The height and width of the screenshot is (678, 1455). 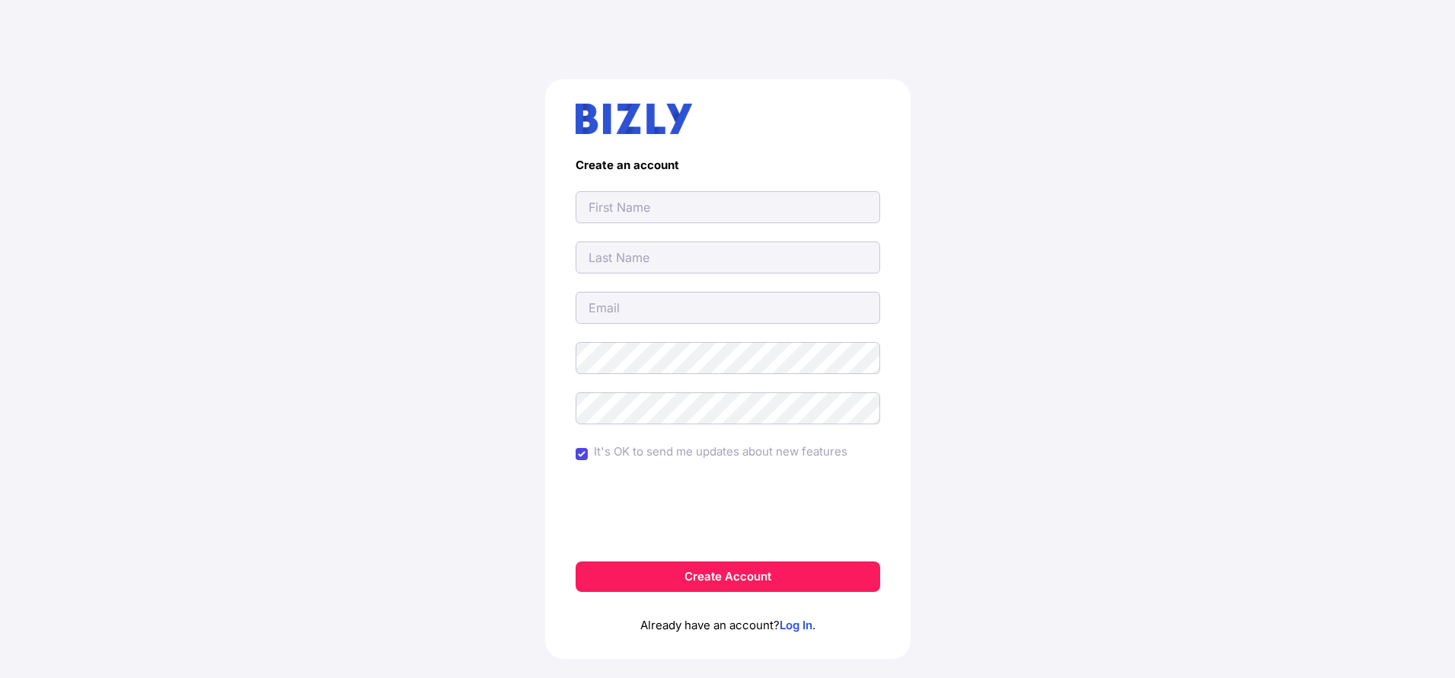 What do you see at coordinates (728, 576) in the screenshot?
I see `button: Create Account` at bounding box center [728, 576].